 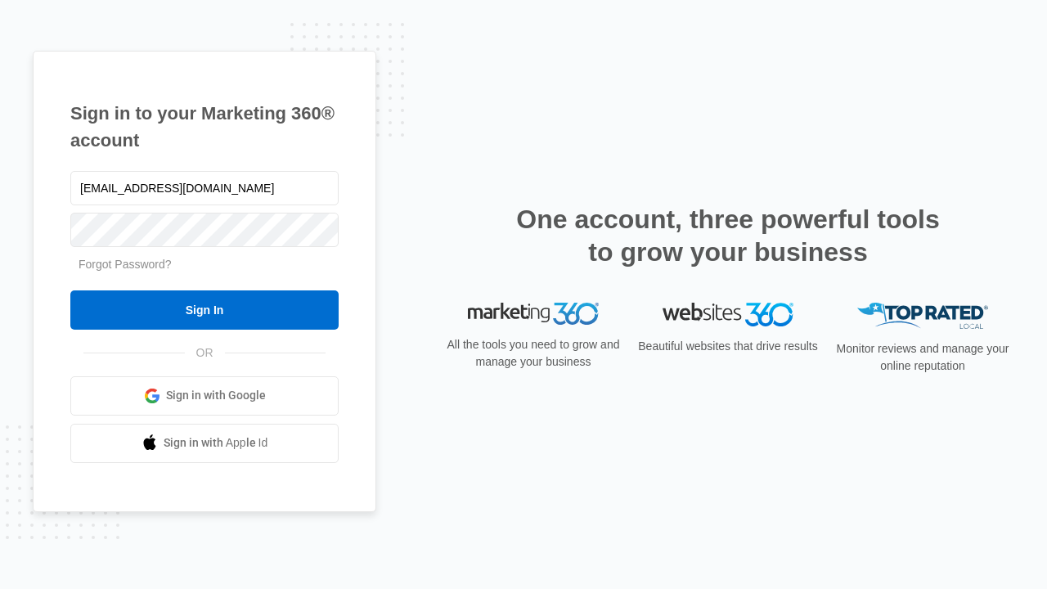 What do you see at coordinates (204, 310) in the screenshot?
I see `input: Sign In` at bounding box center [204, 310].